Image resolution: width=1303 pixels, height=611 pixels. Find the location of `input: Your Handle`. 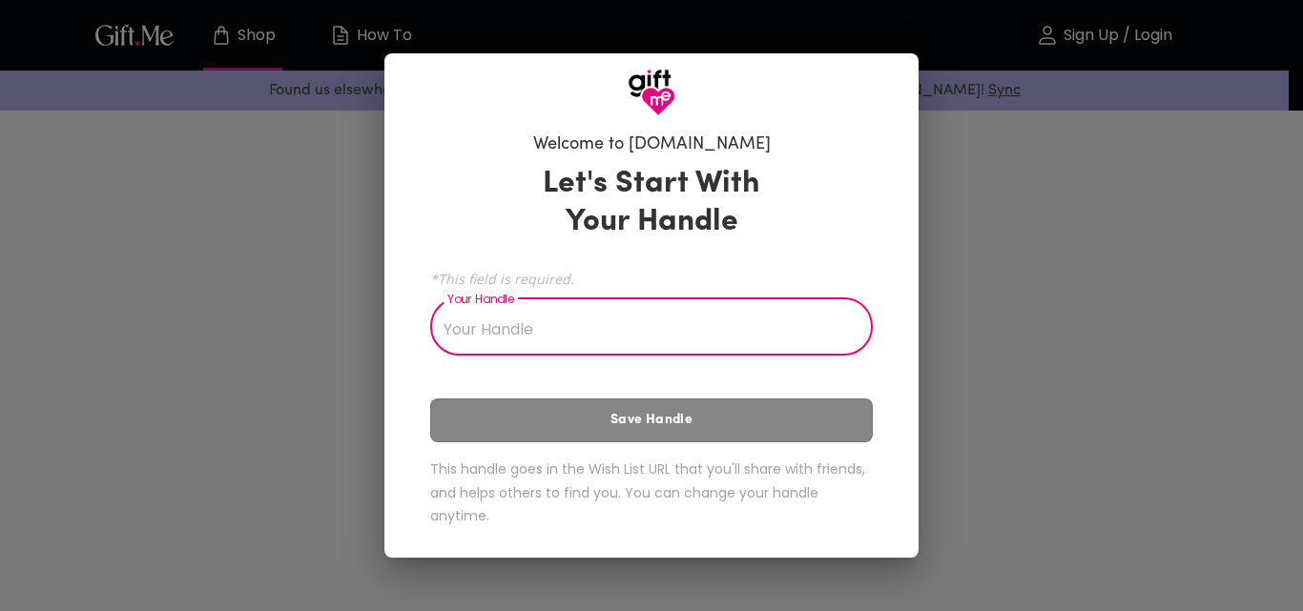

input: Your Handle is located at coordinates (641, 329).